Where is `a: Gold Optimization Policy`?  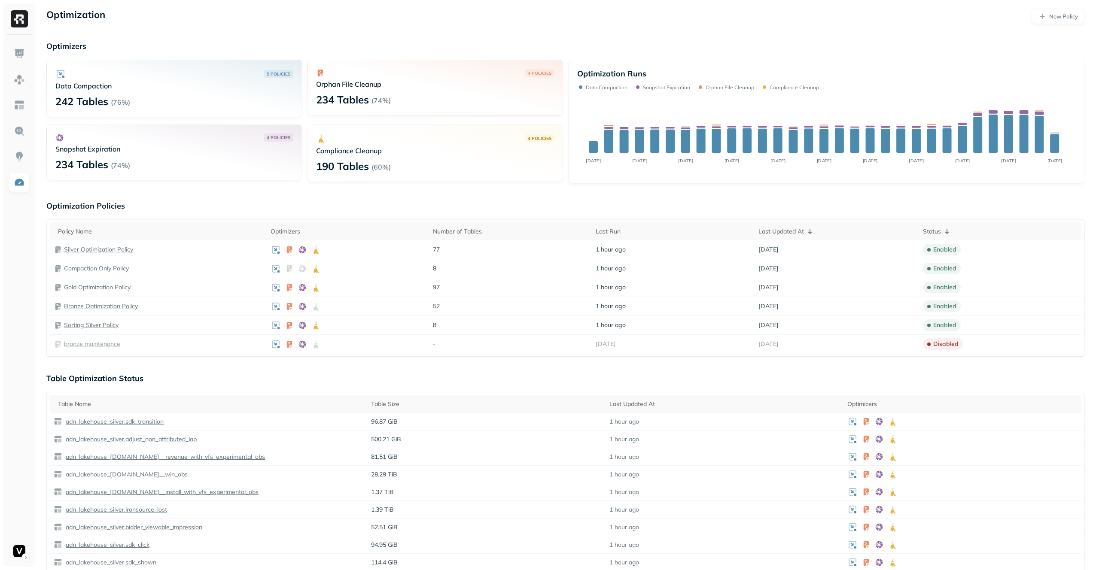
a: Gold Optimization Policy is located at coordinates (97, 287).